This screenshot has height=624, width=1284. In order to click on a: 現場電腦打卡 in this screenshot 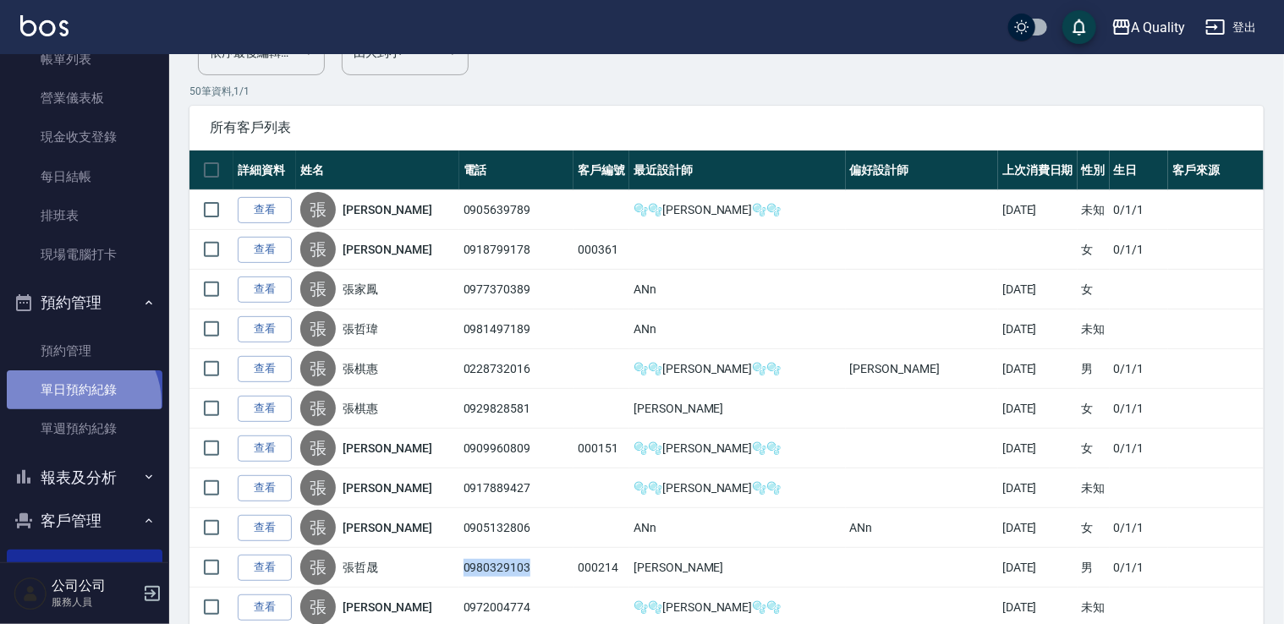, I will do `click(85, 255)`.